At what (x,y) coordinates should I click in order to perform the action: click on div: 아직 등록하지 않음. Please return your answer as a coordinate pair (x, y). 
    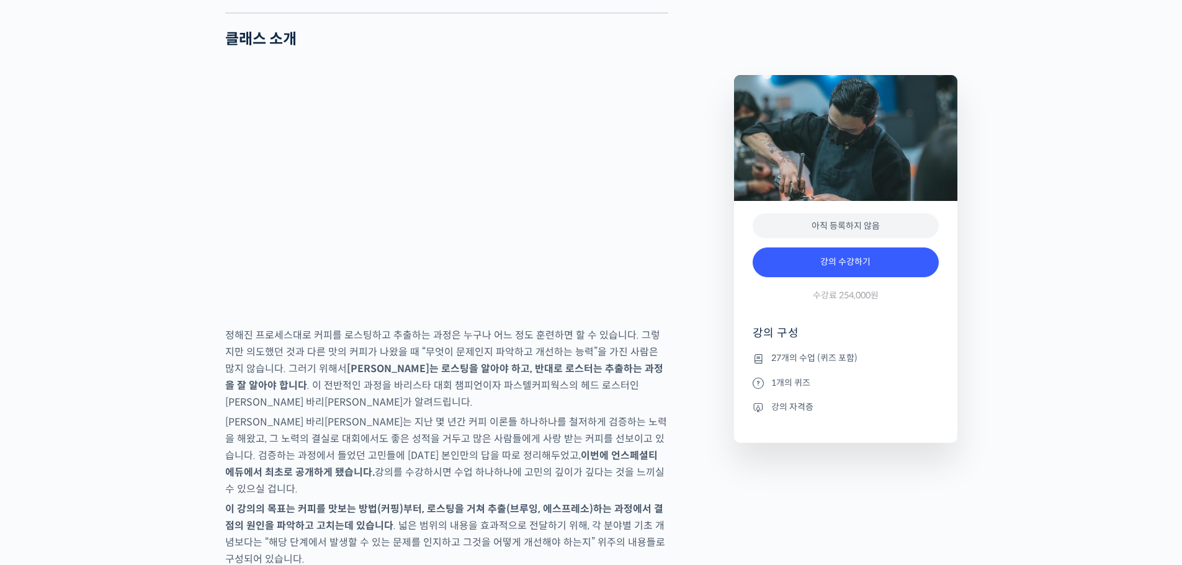
    Looking at the image, I should click on (846, 226).